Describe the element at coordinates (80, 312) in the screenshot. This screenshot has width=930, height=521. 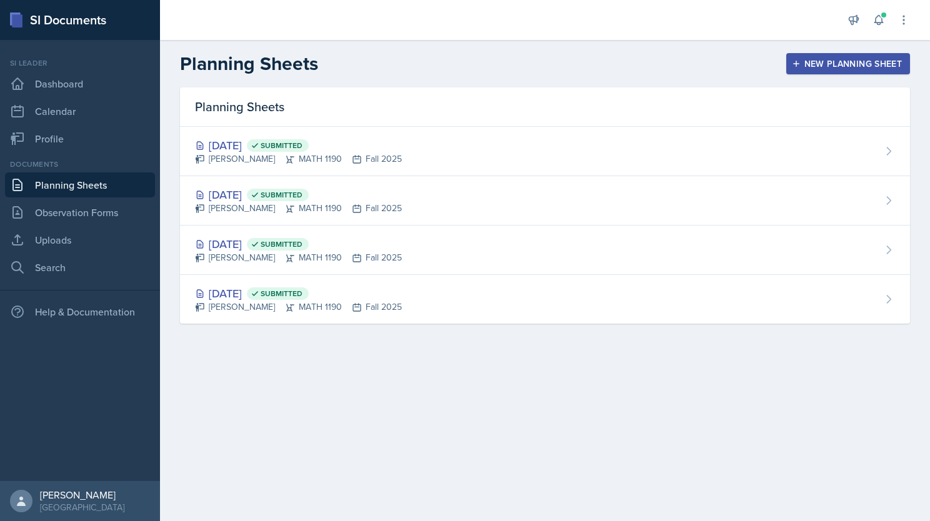
I see `div: Help & Documentation` at that location.